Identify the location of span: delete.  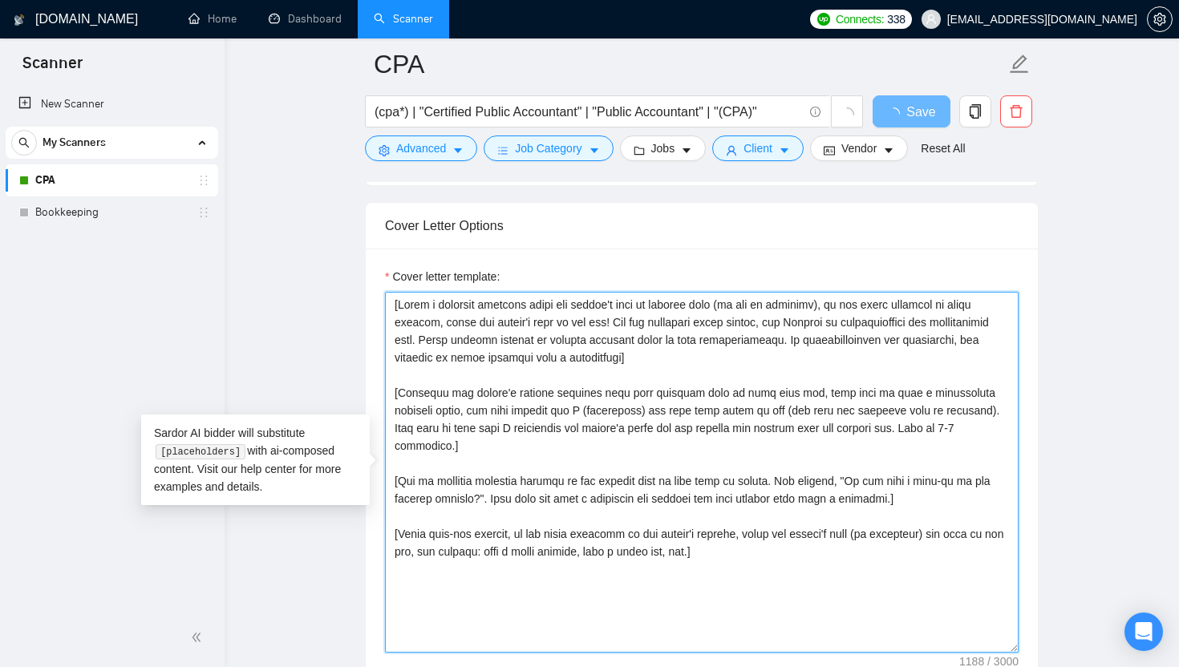
(1016, 111).